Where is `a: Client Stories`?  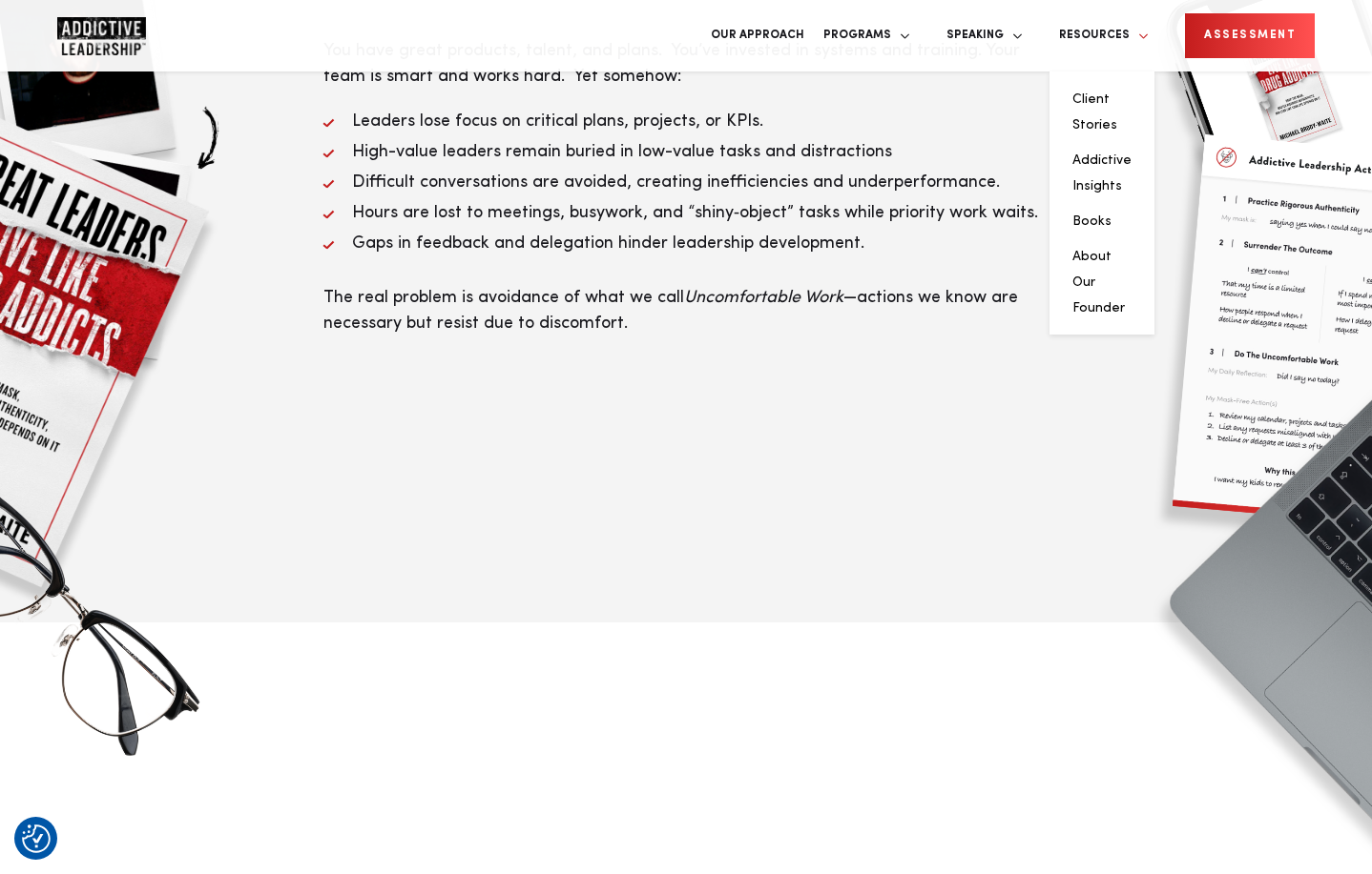
a: Client Stories is located at coordinates (1094, 112).